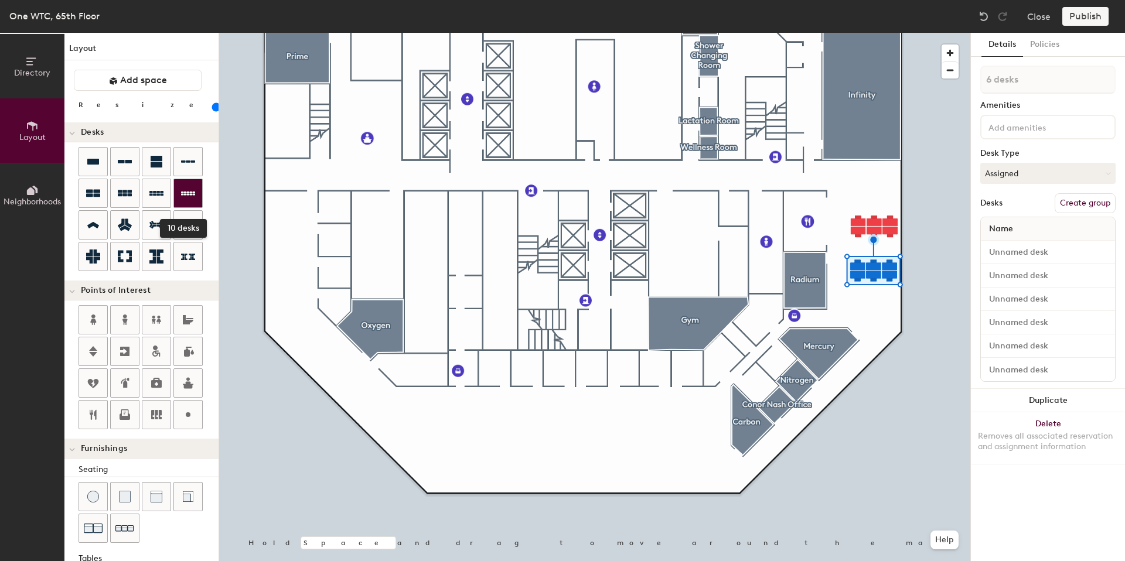 This screenshot has width=1125, height=561. Describe the element at coordinates (1048, 154) in the screenshot. I see `div: Desk Type` at that location.